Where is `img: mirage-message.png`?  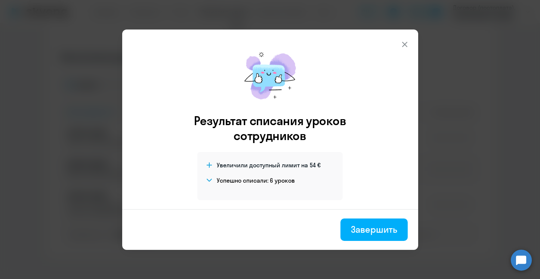 img: mirage-message.png is located at coordinates (270, 76).